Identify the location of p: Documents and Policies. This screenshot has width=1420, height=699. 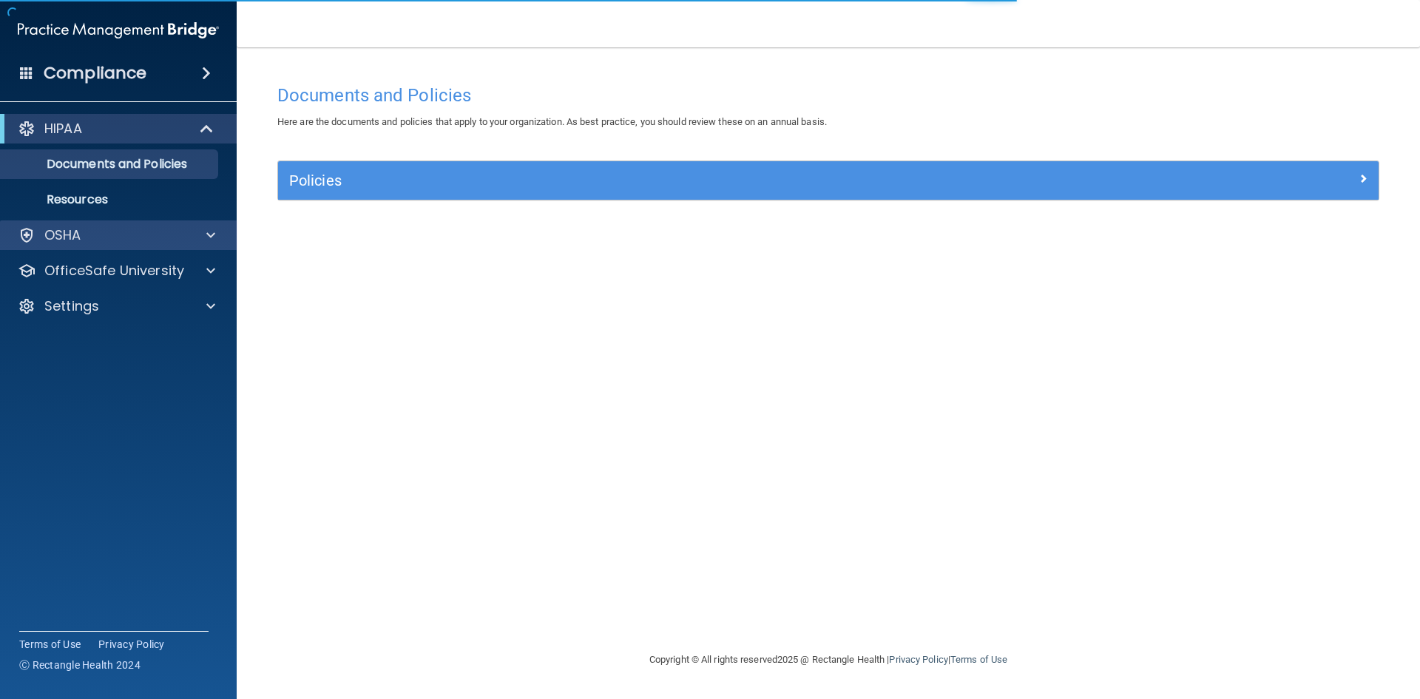
(110, 164).